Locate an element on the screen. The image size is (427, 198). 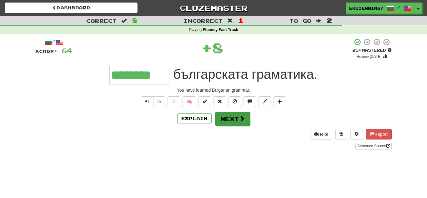
span: Incorrect is located at coordinates (203, 21).